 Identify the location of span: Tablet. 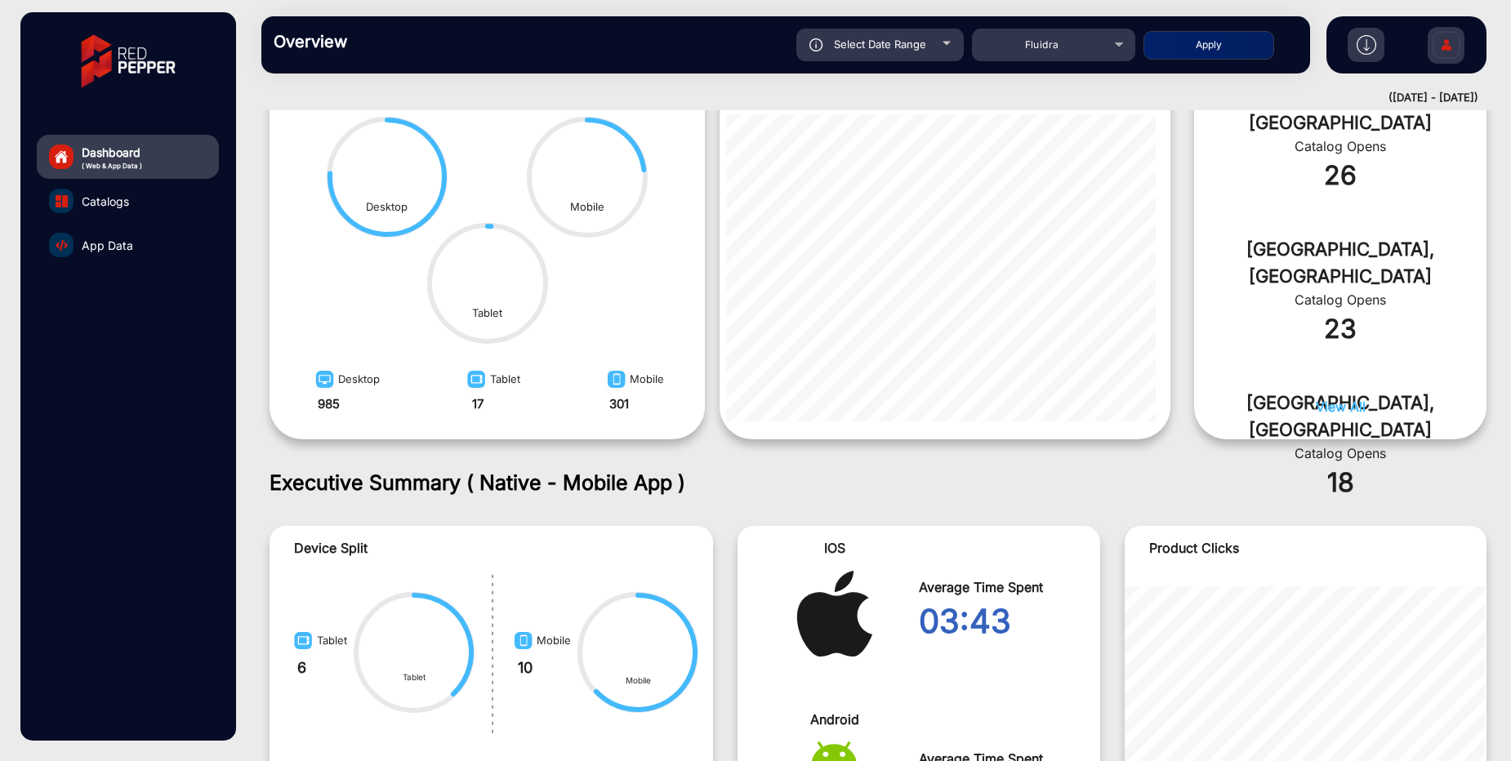
(332, 641).